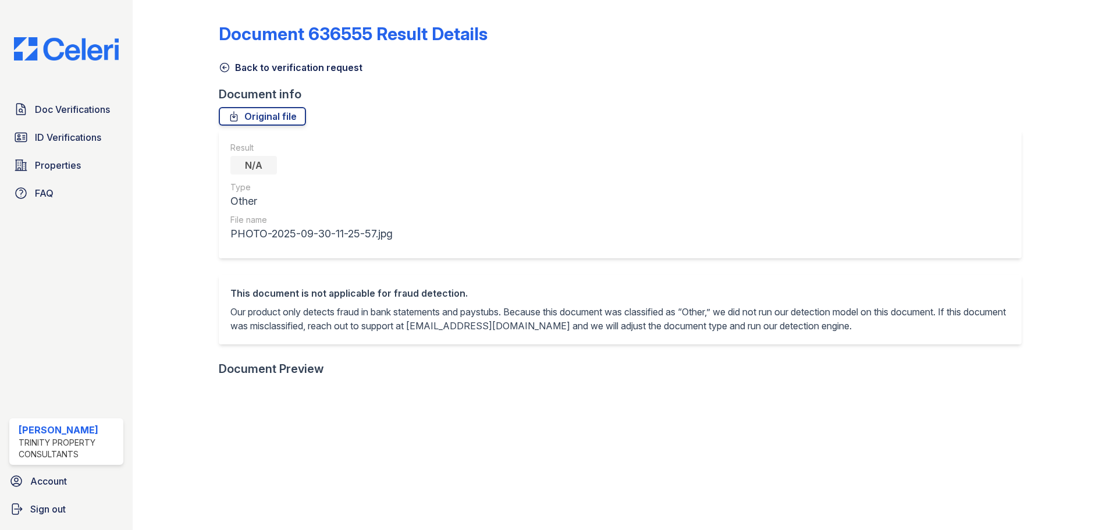 This screenshot has height=530, width=1117. I want to click on div: File name, so click(311, 220).